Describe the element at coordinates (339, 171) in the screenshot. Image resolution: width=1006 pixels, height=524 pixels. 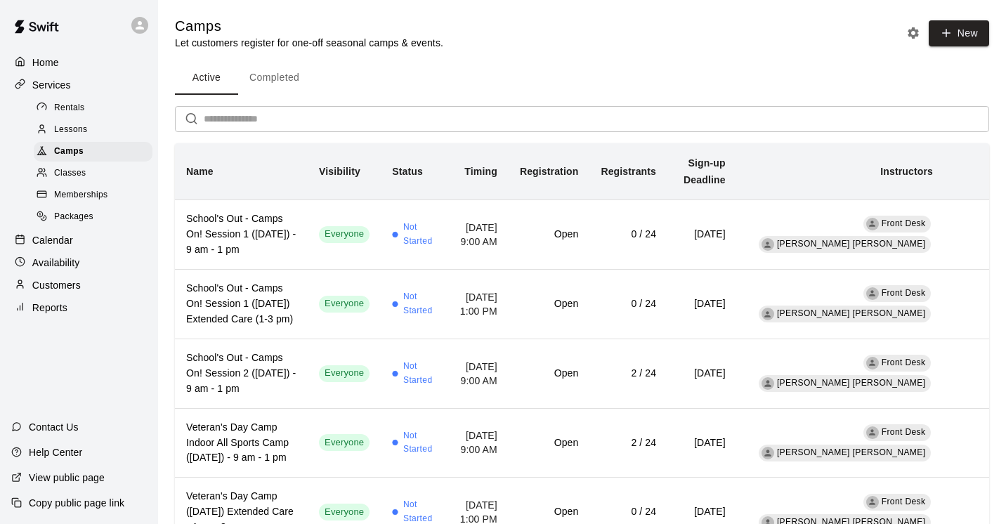
I see `b: Visibility` at that location.